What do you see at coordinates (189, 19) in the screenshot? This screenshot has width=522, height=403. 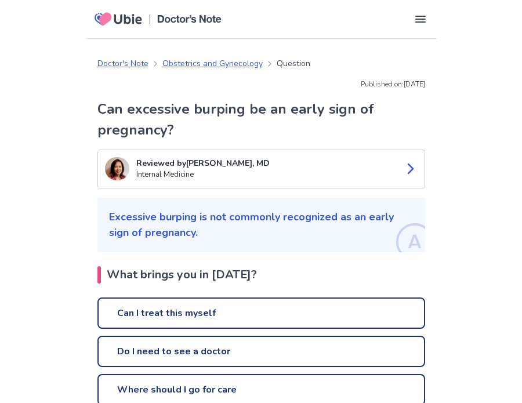 I see `img: Doctors Note Logo` at bounding box center [189, 19].